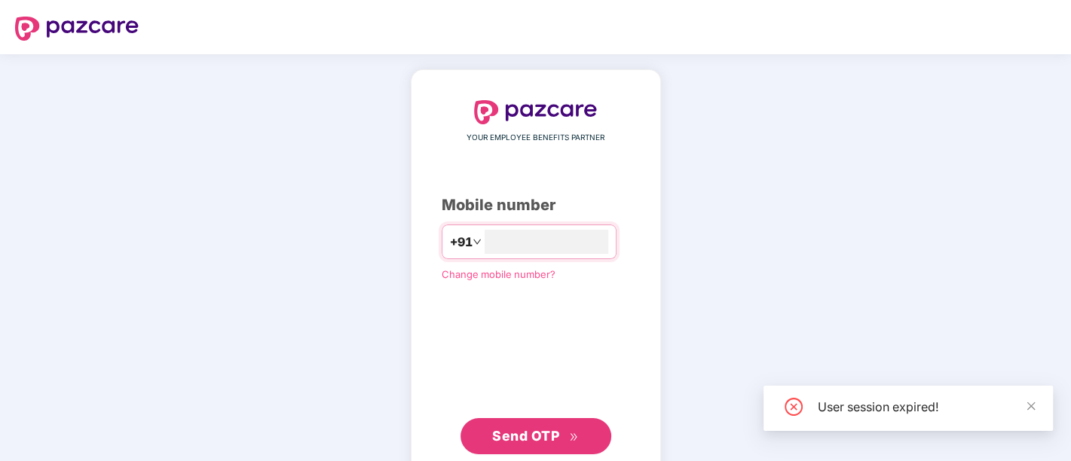 The height and width of the screenshot is (461, 1071). I want to click on button: Send OTPdouble-right, so click(536, 436).